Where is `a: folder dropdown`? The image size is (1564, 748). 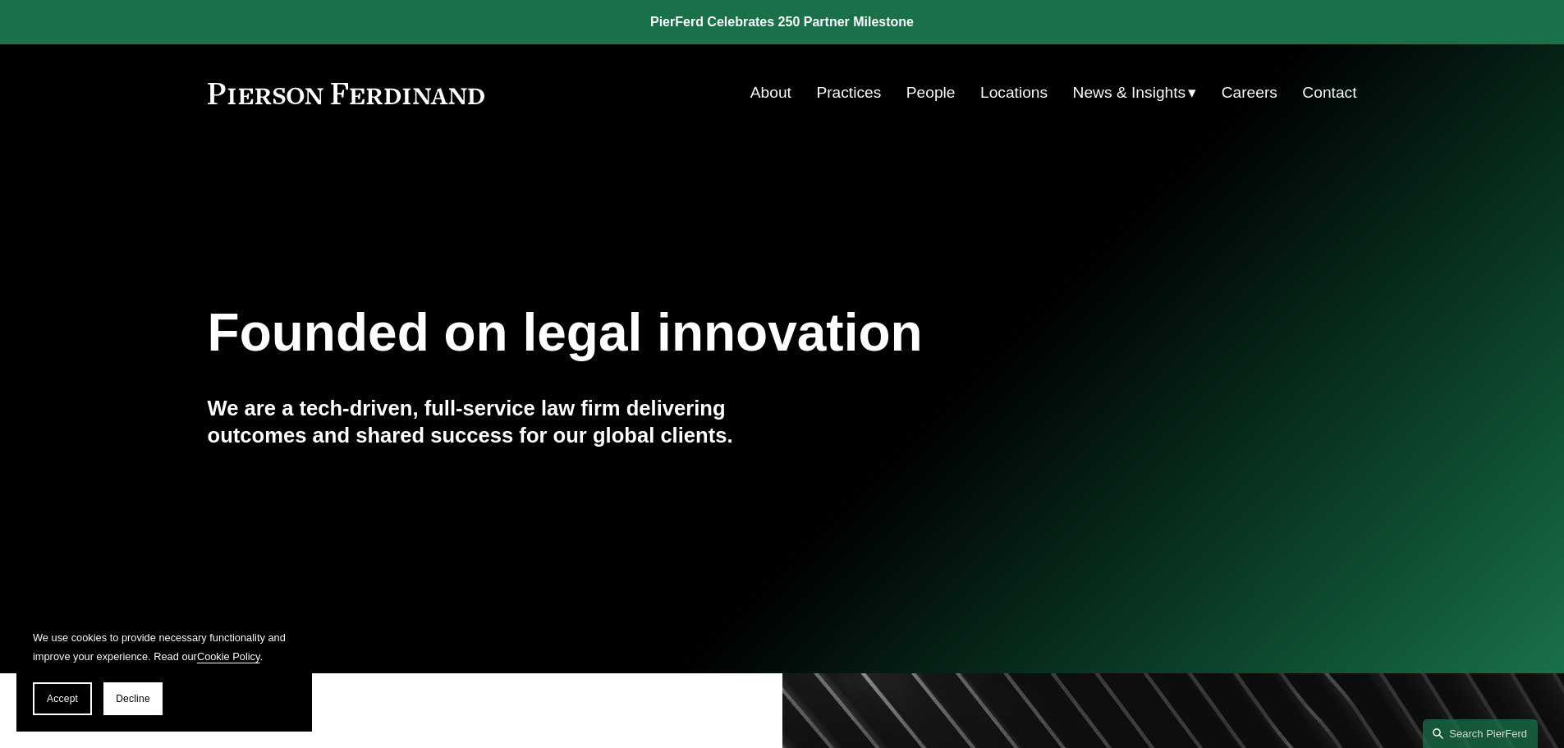 a: folder dropdown is located at coordinates (1135, 93).